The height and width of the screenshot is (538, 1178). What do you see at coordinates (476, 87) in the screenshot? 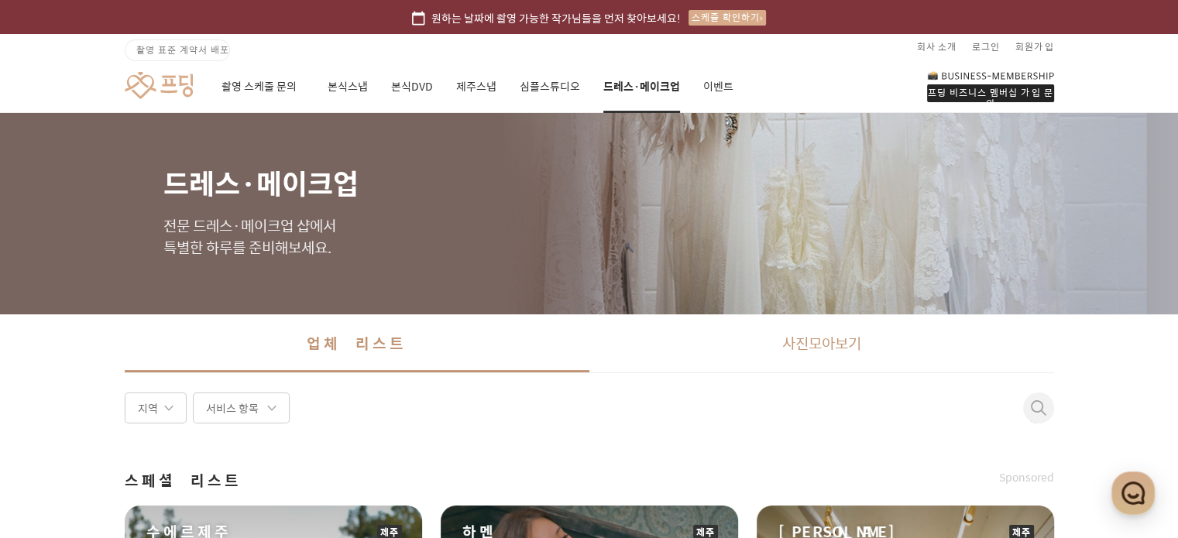
I see `a: 제주스냅` at bounding box center [476, 87].